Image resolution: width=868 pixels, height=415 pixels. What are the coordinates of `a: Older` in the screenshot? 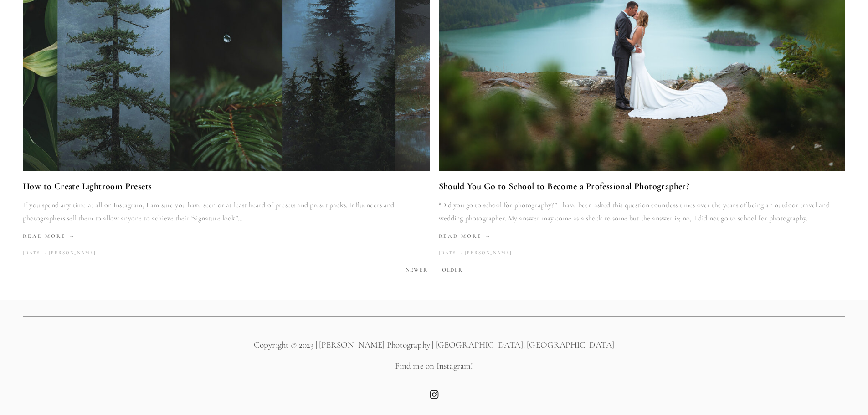 It's located at (452, 269).